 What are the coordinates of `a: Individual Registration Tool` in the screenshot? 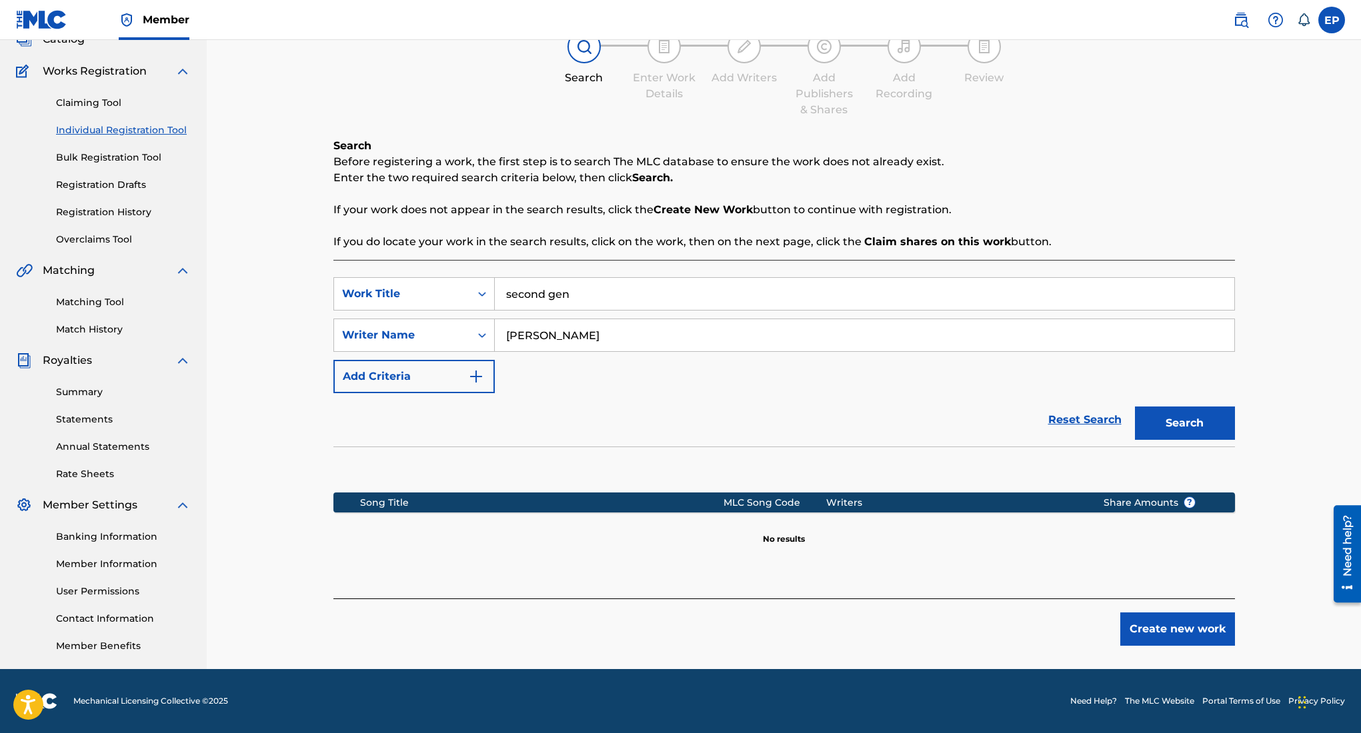 It's located at (123, 130).